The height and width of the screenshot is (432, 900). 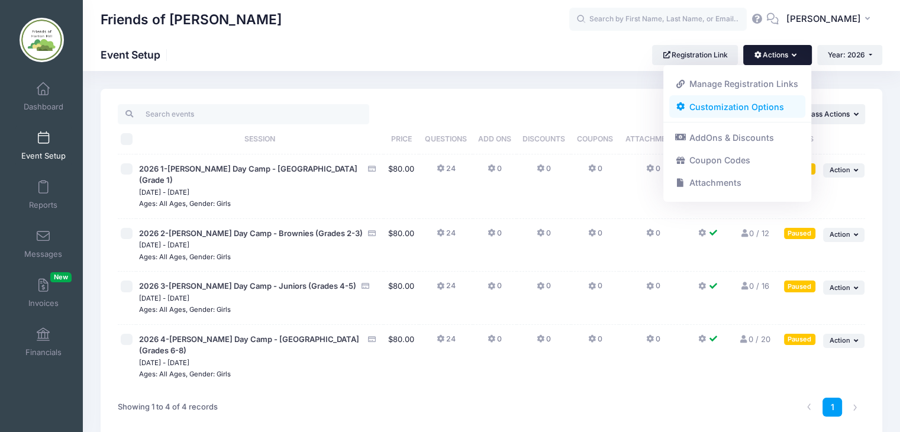 What do you see at coordinates (595, 138) in the screenshot?
I see `span: Coupons` at bounding box center [595, 138].